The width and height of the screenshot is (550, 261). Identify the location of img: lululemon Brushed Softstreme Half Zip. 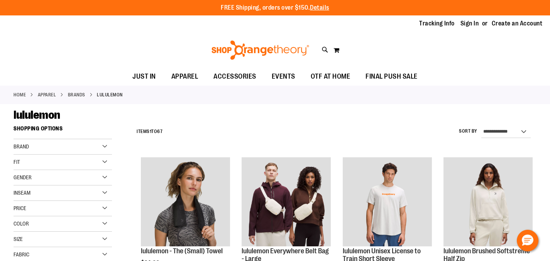
(488, 202).